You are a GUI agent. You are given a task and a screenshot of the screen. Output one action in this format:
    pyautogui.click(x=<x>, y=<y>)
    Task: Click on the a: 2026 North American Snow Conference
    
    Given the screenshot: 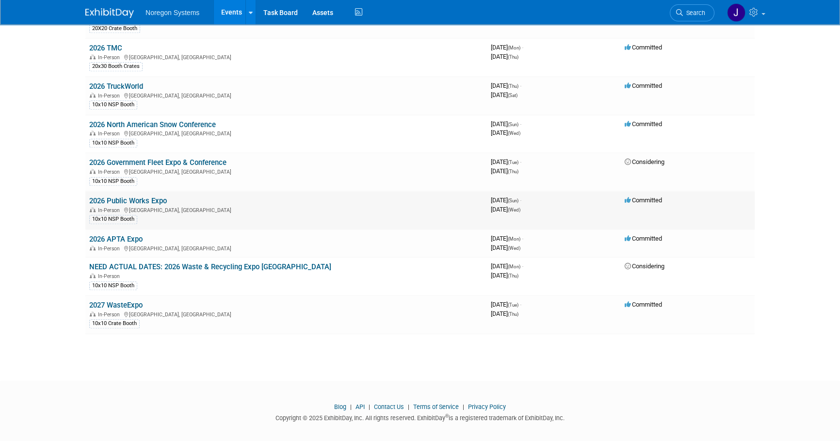 What is the action you would take?
    pyautogui.click(x=152, y=125)
    